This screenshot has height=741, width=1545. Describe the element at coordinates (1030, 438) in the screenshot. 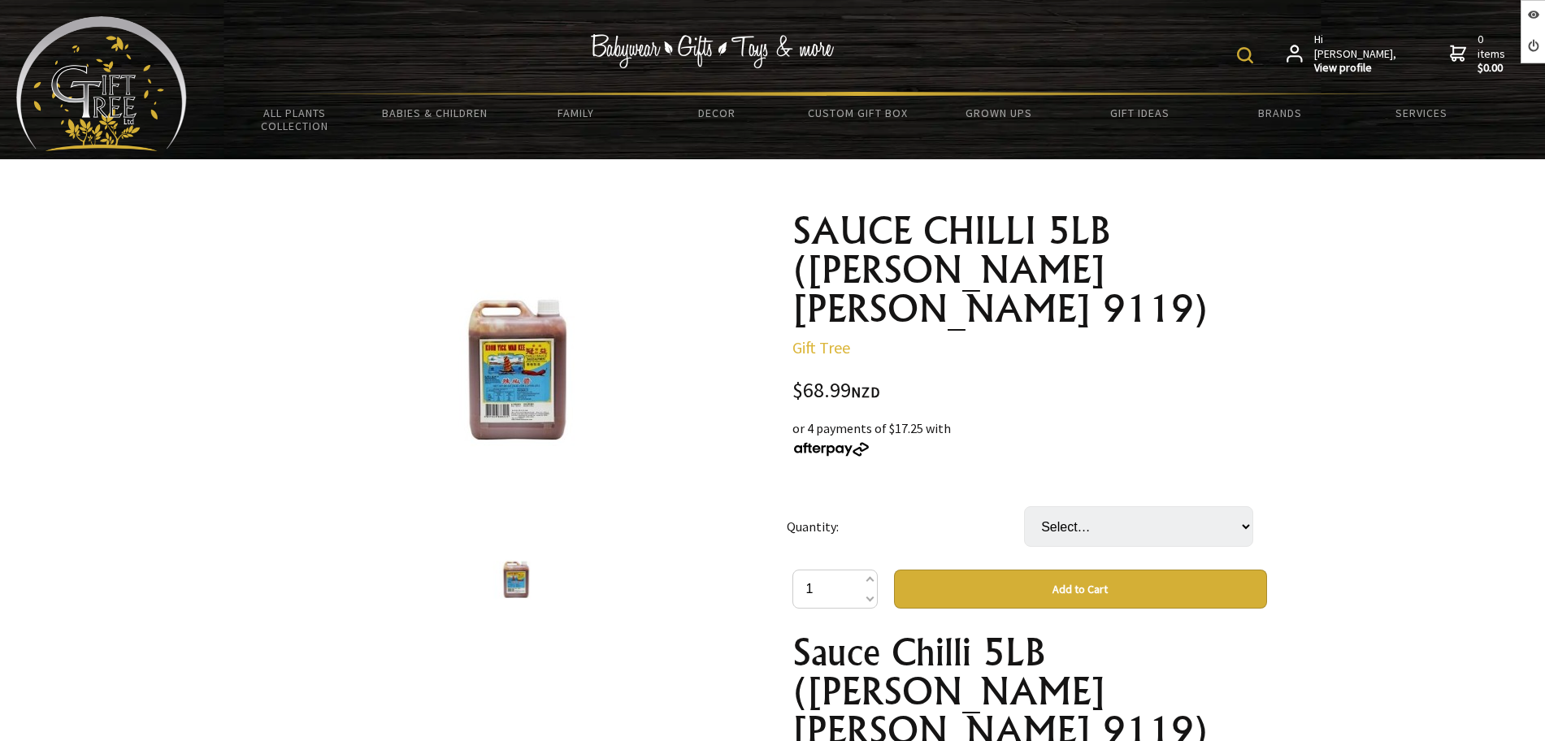

I see `div: or 4 payments of $17.25 with` at that location.